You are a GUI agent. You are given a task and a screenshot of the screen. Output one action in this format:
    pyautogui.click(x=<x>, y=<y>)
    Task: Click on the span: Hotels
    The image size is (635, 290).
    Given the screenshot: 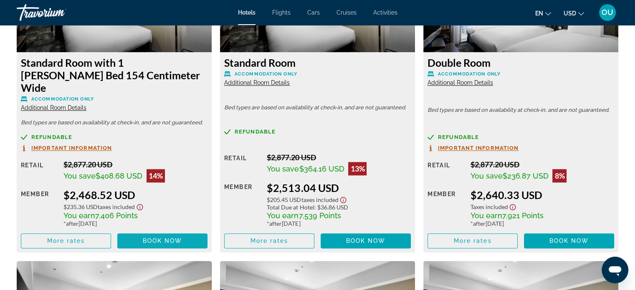 What is the action you would take?
    pyautogui.click(x=247, y=13)
    